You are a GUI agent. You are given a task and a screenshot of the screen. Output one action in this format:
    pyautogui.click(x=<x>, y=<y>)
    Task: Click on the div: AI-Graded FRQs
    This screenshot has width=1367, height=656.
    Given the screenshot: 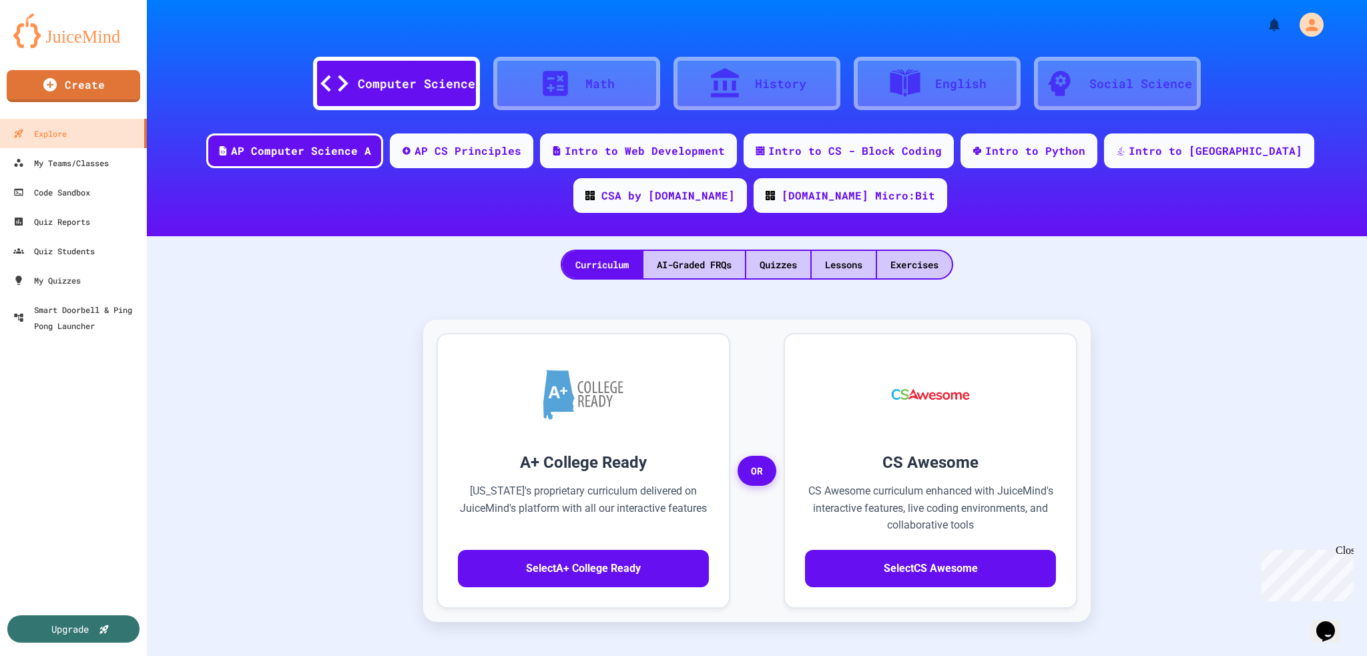 What is the action you would take?
    pyautogui.click(x=694, y=264)
    